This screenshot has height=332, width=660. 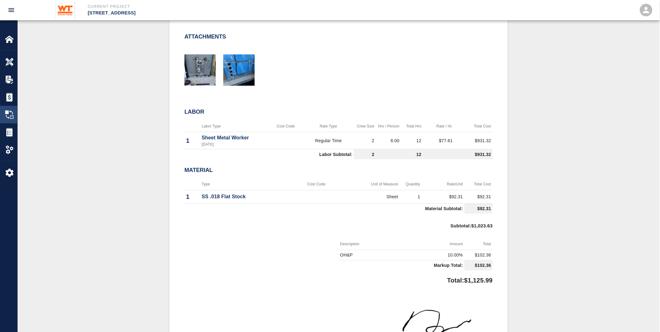 What do you see at coordinates (234, 138) in the screenshot?
I see `p: Sheet Metal Worker` at bounding box center [234, 138].